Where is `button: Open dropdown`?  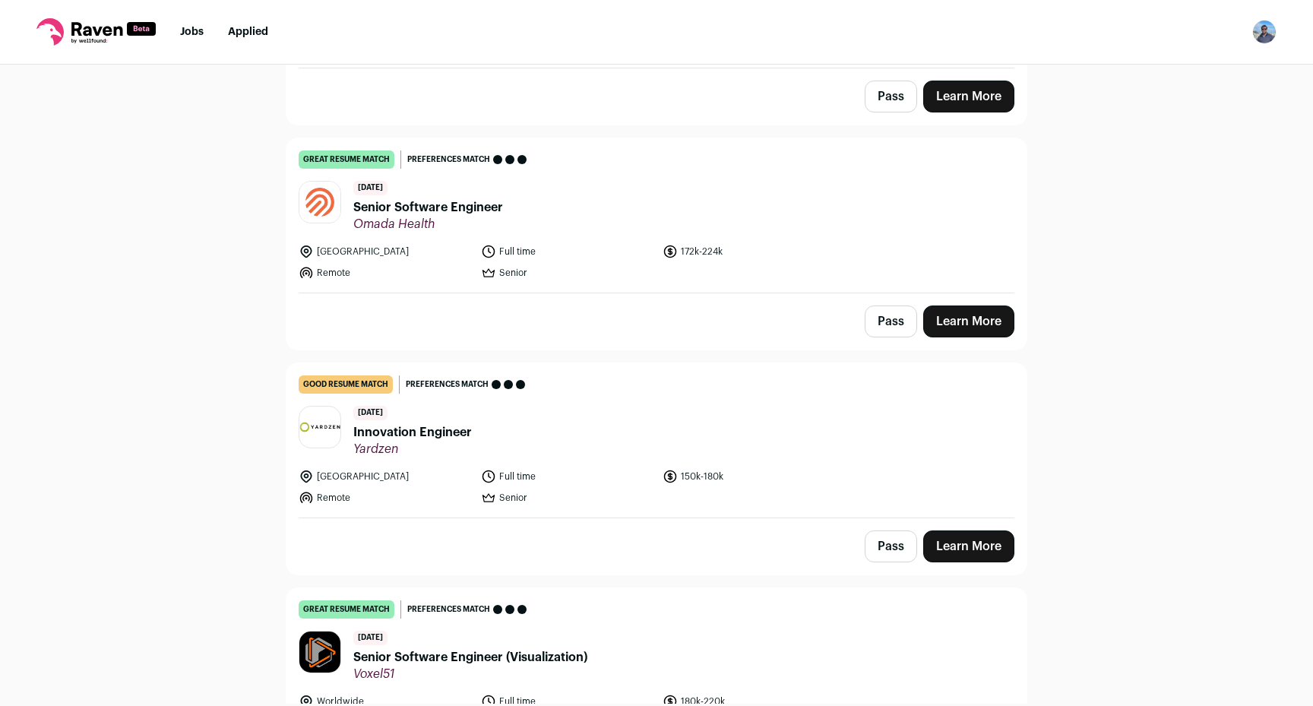
button: Open dropdown is located at coordinates (1264, 32).